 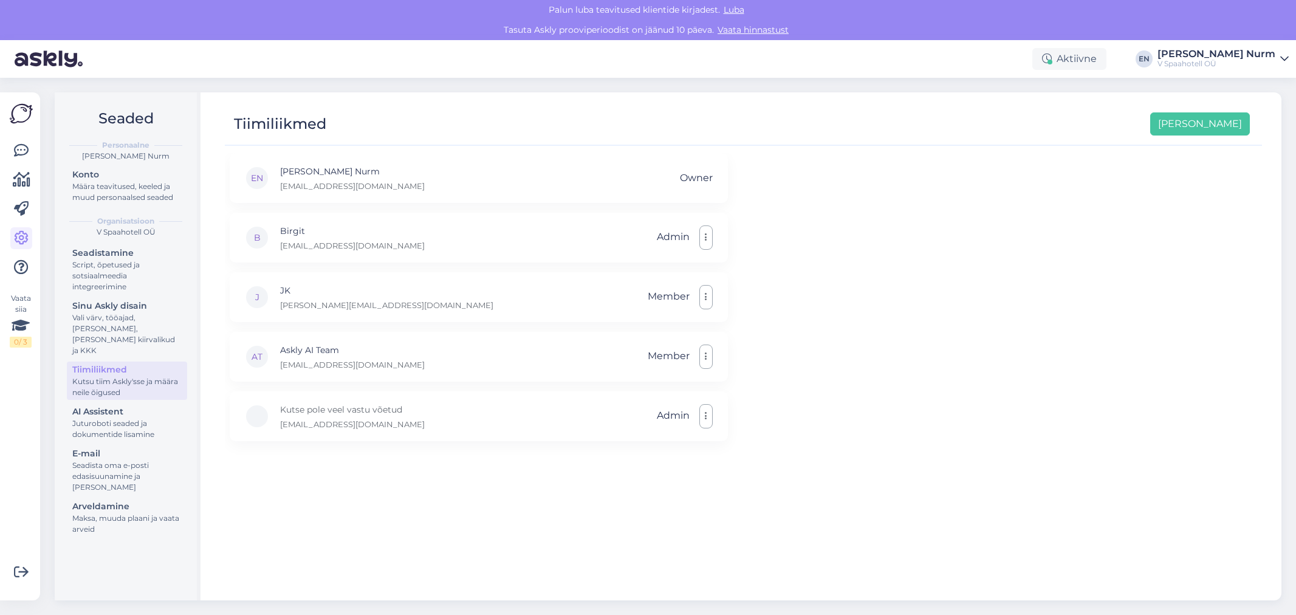 I want to click on div: Sinu Askly disain, so click(x=127, y=306).